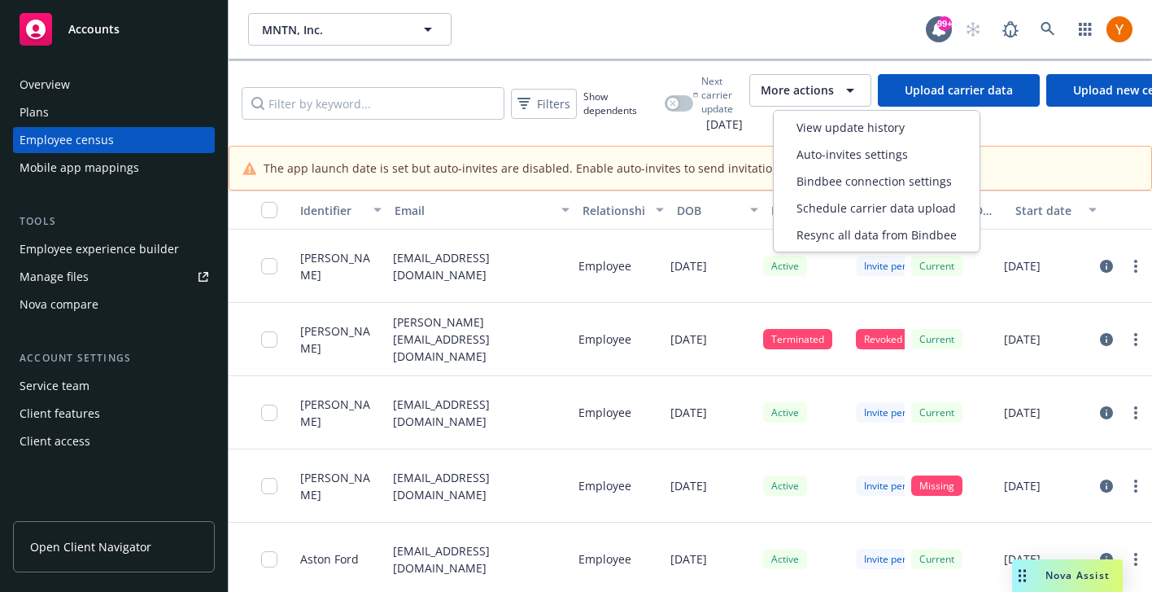 The image size is (1152, 592). Describe the element at coordinates (114, 413) in the screenshot. I see `a: Client features` at that location.